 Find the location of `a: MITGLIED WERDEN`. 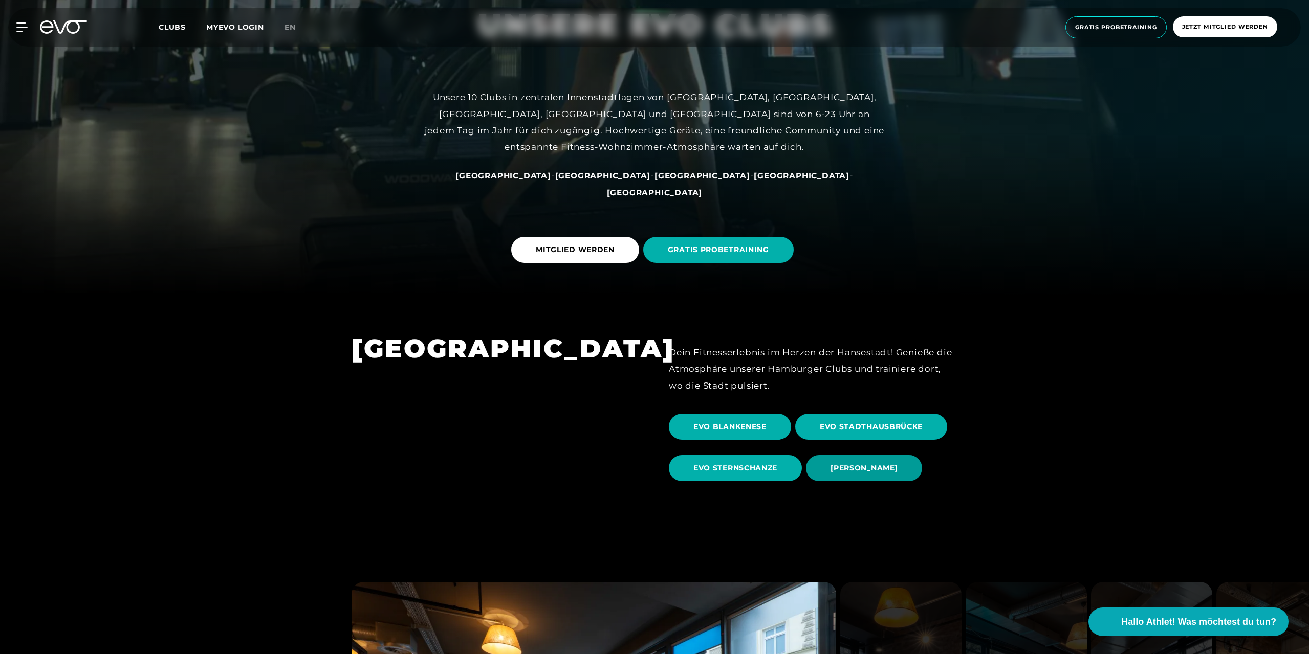

a: MITGLIED WERDEN is located at coordinates (577, 250).